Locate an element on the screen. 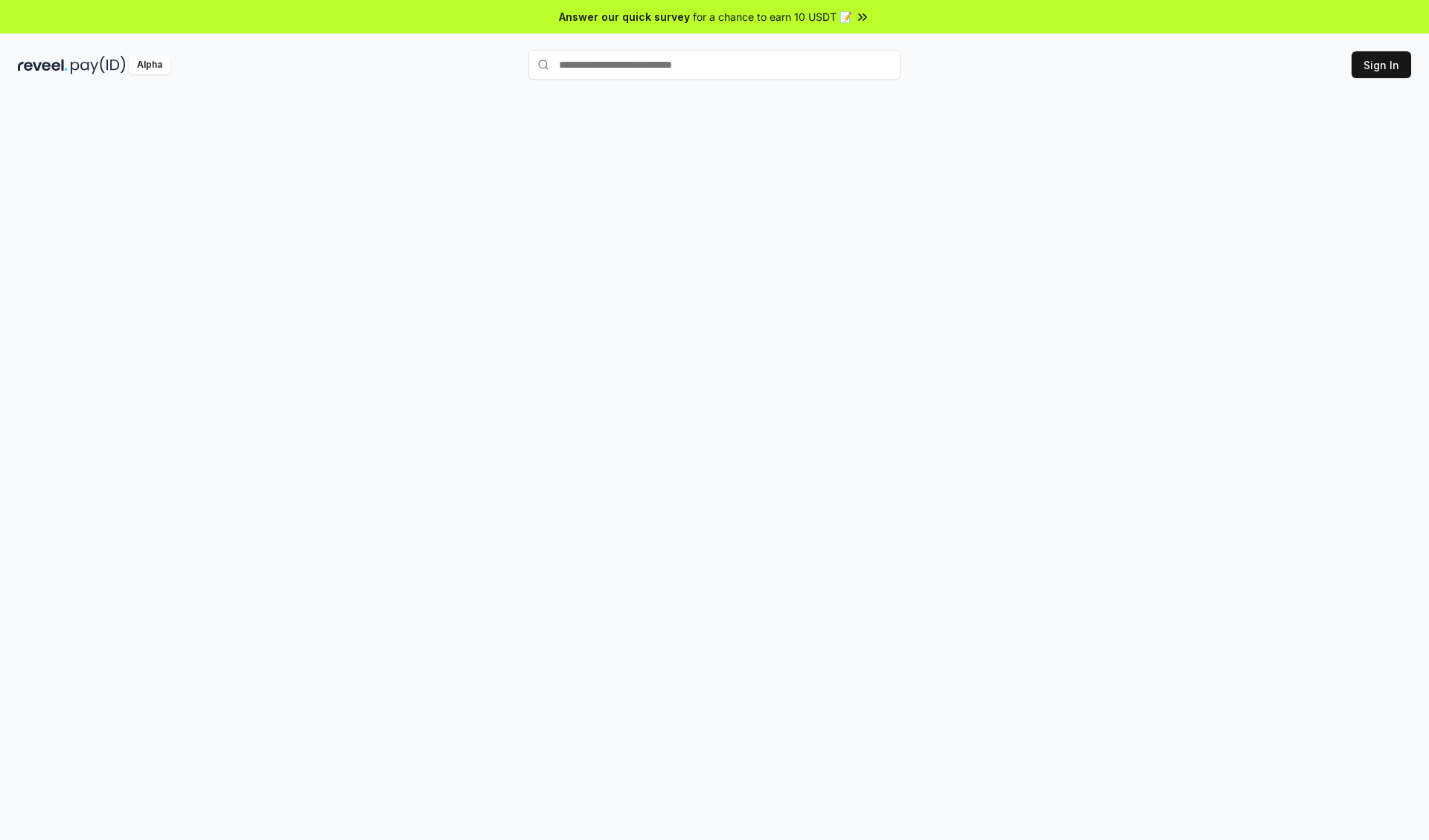 The image size is (1429, 840). span: Answer our quick survey is located at coordinates (625, 17).